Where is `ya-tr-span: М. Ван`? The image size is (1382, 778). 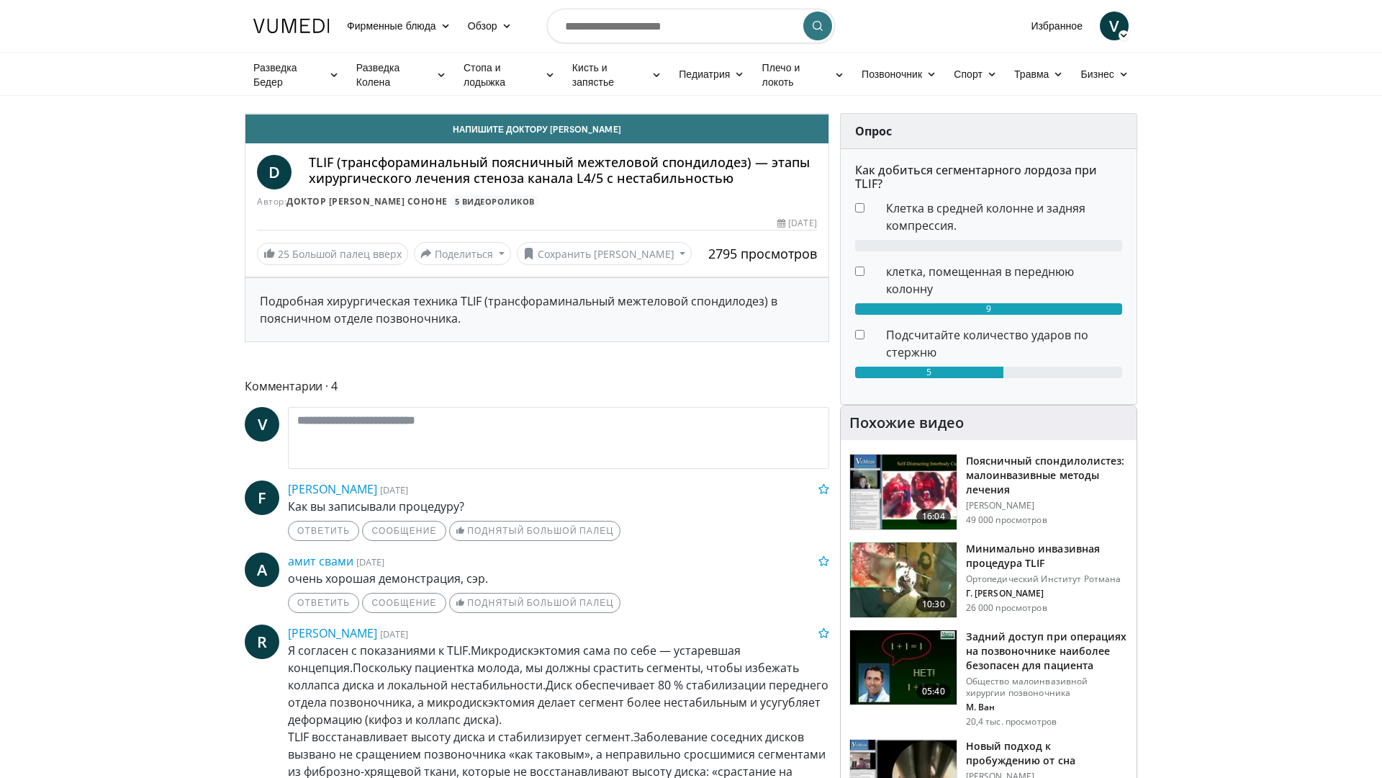 ya-tr-span: М. Ван is located at coordinates (981, 706).